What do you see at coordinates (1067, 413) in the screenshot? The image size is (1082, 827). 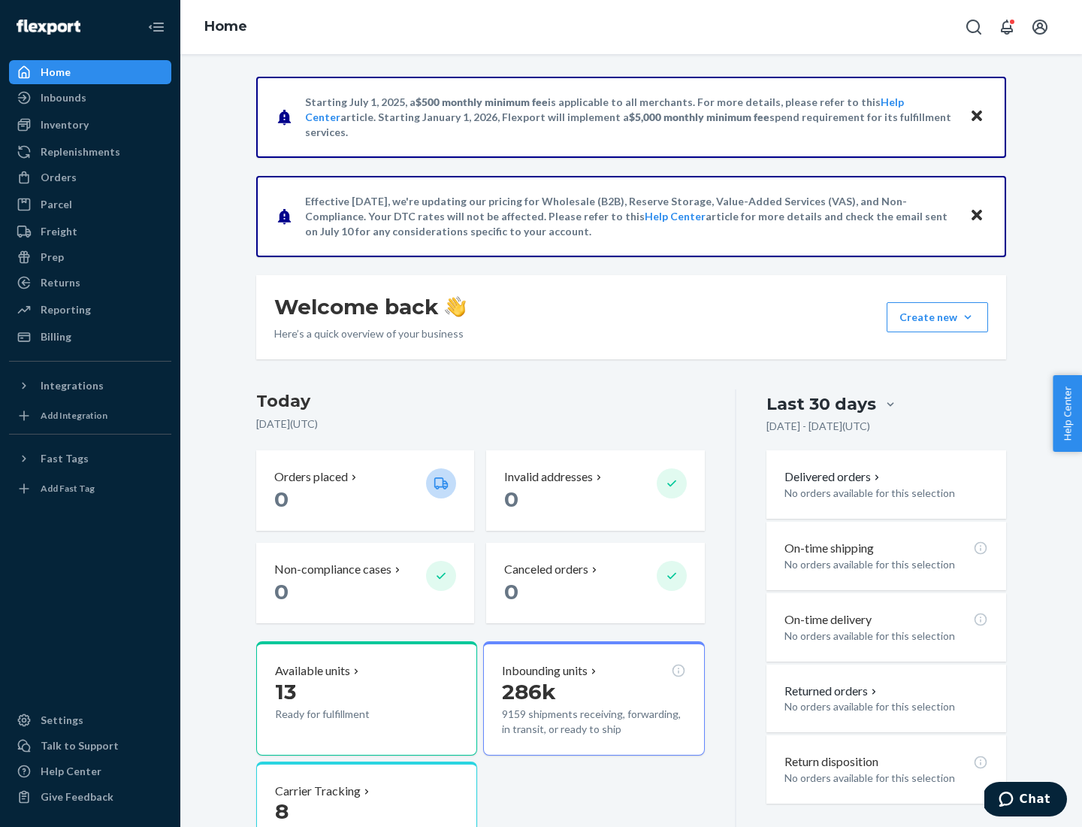 I see `button: Help Center` at bounding box center [1067, 413].